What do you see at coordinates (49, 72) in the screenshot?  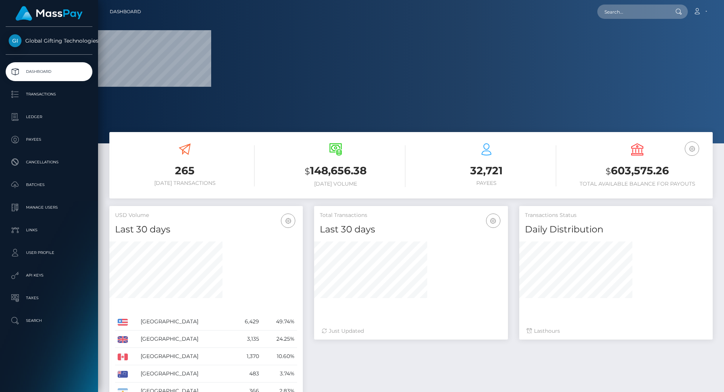 I see `p: Dashboard` at bounding box center [49, 72].